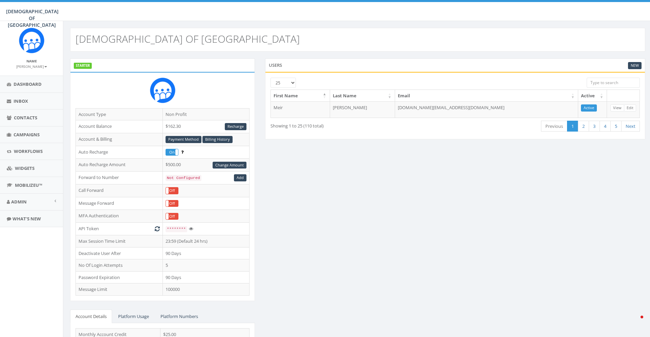 The image size is (650, 337). I want to click on th: Email: activate to sort column ascending, so click(487, 96).